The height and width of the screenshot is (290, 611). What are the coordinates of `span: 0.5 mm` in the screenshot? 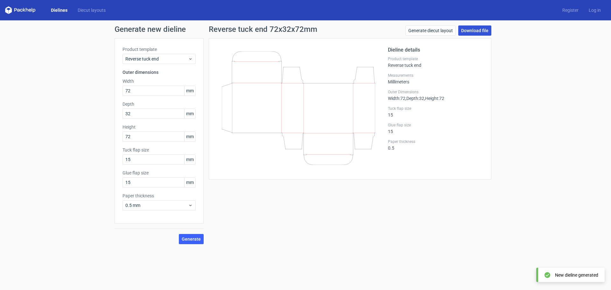 It's located at (157, 205).